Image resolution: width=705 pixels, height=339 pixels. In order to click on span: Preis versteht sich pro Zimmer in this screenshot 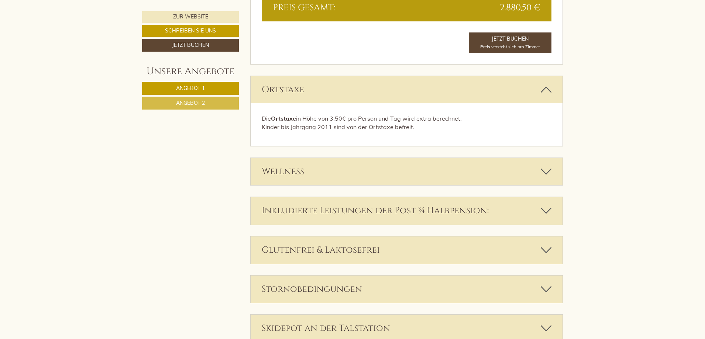, I will do `click(510, 47)`.